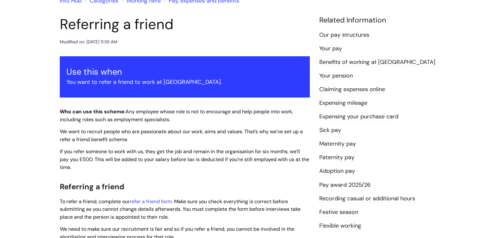  Describe the element at coordinates (151, 201) in the screenshot. I see `a: refer a friend form` at that location.